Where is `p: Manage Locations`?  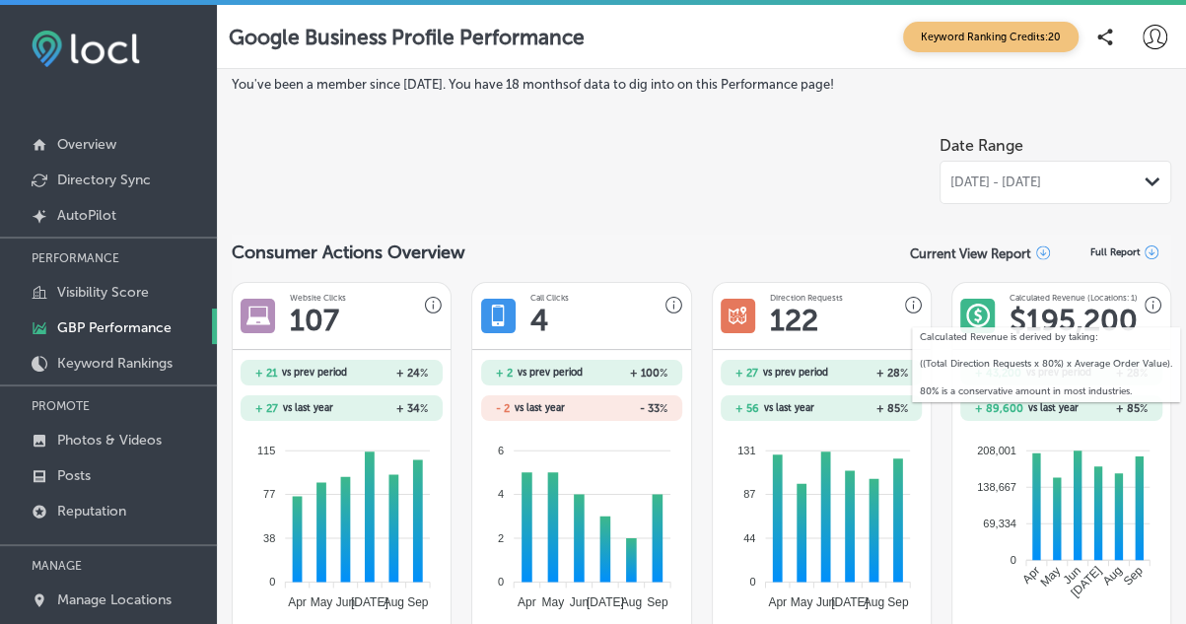
p: Manage Locations is located at coordinates (114, 599).